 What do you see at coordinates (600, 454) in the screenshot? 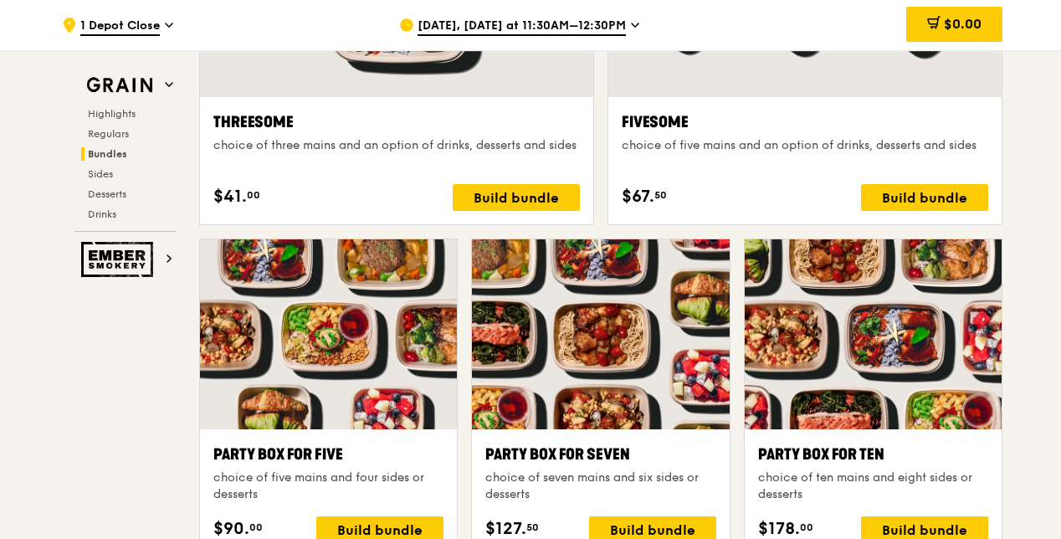
I see `div: Party Box for Seven` at bounding box center [600, 454].